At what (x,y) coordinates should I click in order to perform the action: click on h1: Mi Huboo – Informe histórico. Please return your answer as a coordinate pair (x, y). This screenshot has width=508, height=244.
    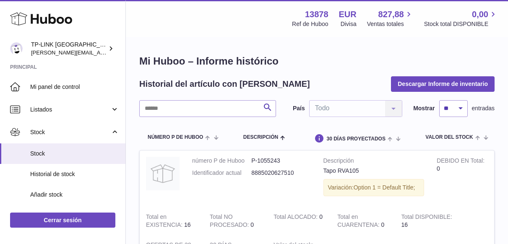
    Looking at the image, I should click on (317, 61).